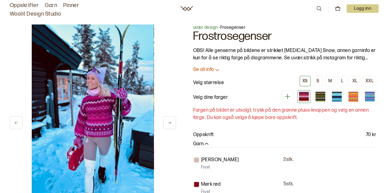 The height and width of the screenshot is (193, 386). What do you see at coordinates (211, 97) in the screenshot?
I see `p: Velg dine farger` at bounding box center [211, 97].